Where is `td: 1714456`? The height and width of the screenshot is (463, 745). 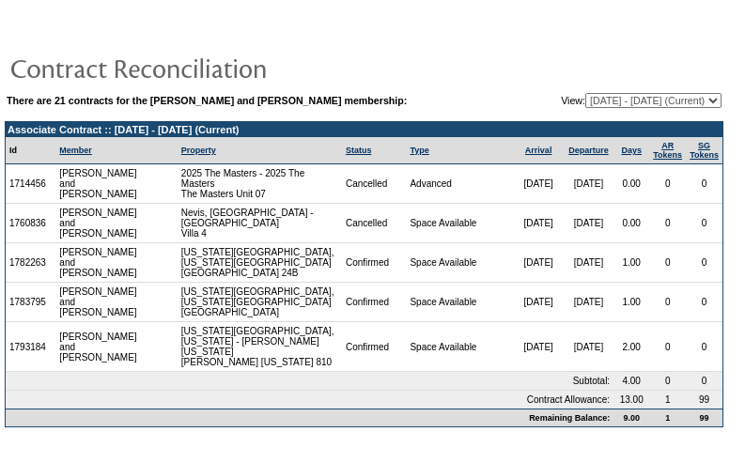
td: 1714456 is located at coordinates (30, 184).